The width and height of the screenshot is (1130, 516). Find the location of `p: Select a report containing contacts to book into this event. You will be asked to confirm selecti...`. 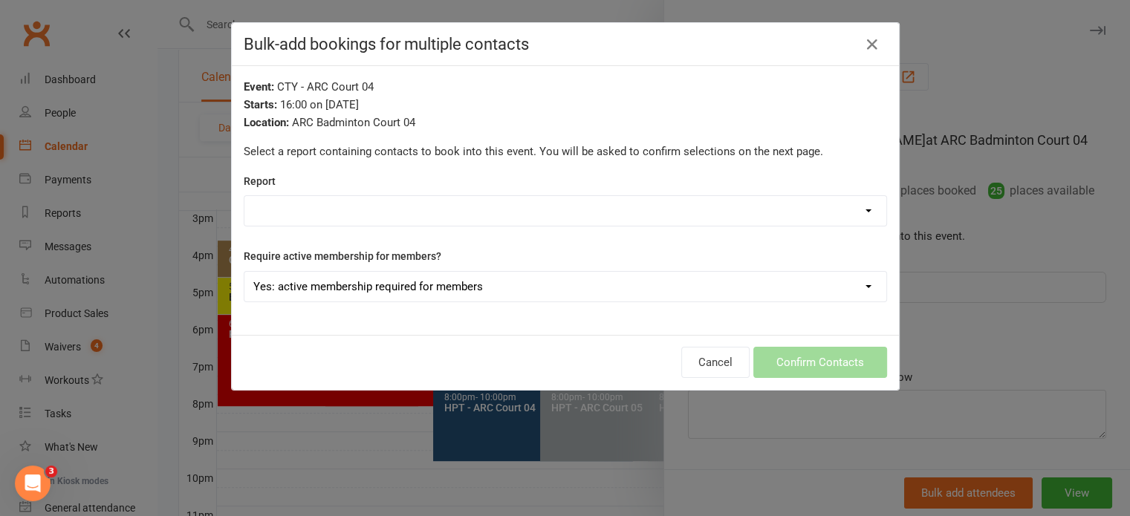

p: Select a report containing contacts to book into this event. You will be asked to confirm selecti... is located at coordinates (565, 152).